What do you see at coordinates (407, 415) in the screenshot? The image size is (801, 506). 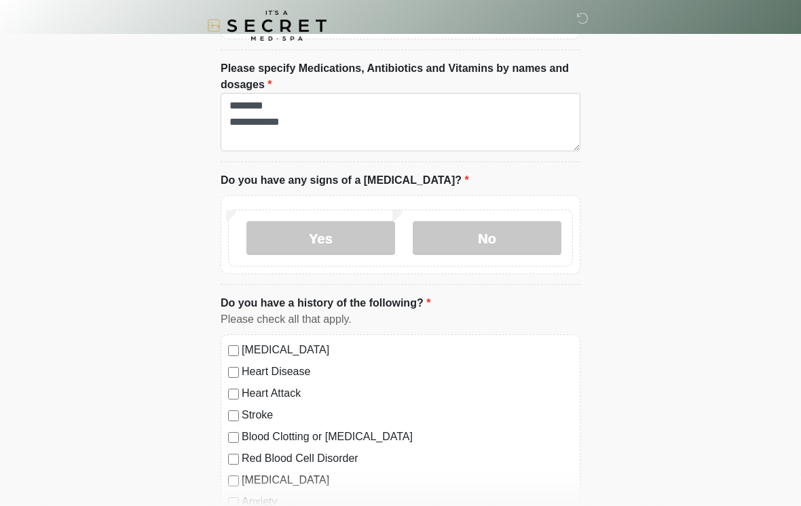 I see `label: Stroke` at bounding box center [407, 415].